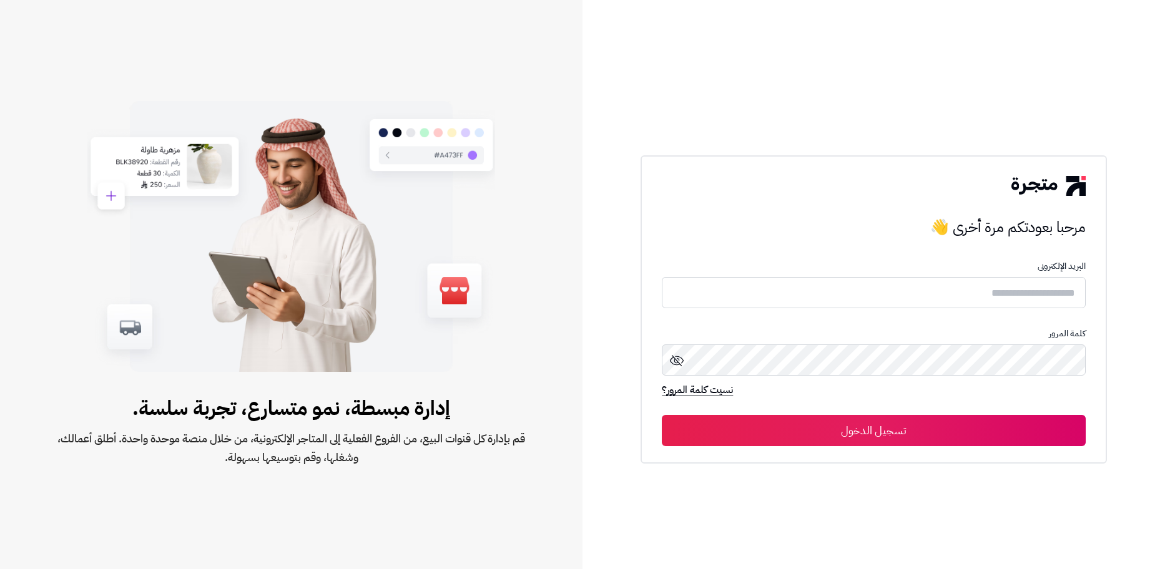 The width and height of the screenshot is (1165, 569). What do you see at coordinates (873, 227) in the screenshot?
I see `h3: مرحبا بعودتكم مرة أخرى 👋` at bounding box center [873, 227].